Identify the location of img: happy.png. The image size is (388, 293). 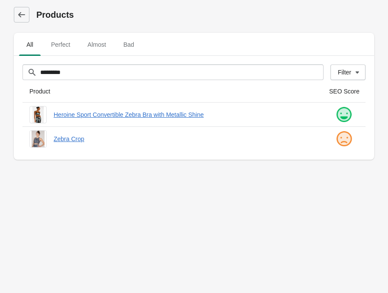
(344, 115).